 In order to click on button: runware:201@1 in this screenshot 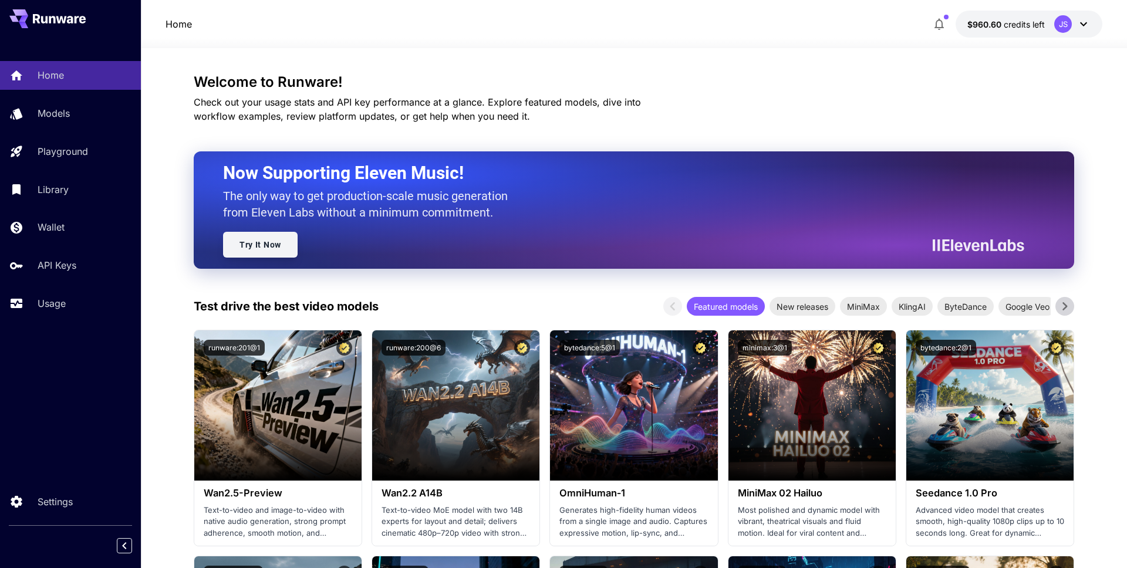, I will do `click(234, 348)`.